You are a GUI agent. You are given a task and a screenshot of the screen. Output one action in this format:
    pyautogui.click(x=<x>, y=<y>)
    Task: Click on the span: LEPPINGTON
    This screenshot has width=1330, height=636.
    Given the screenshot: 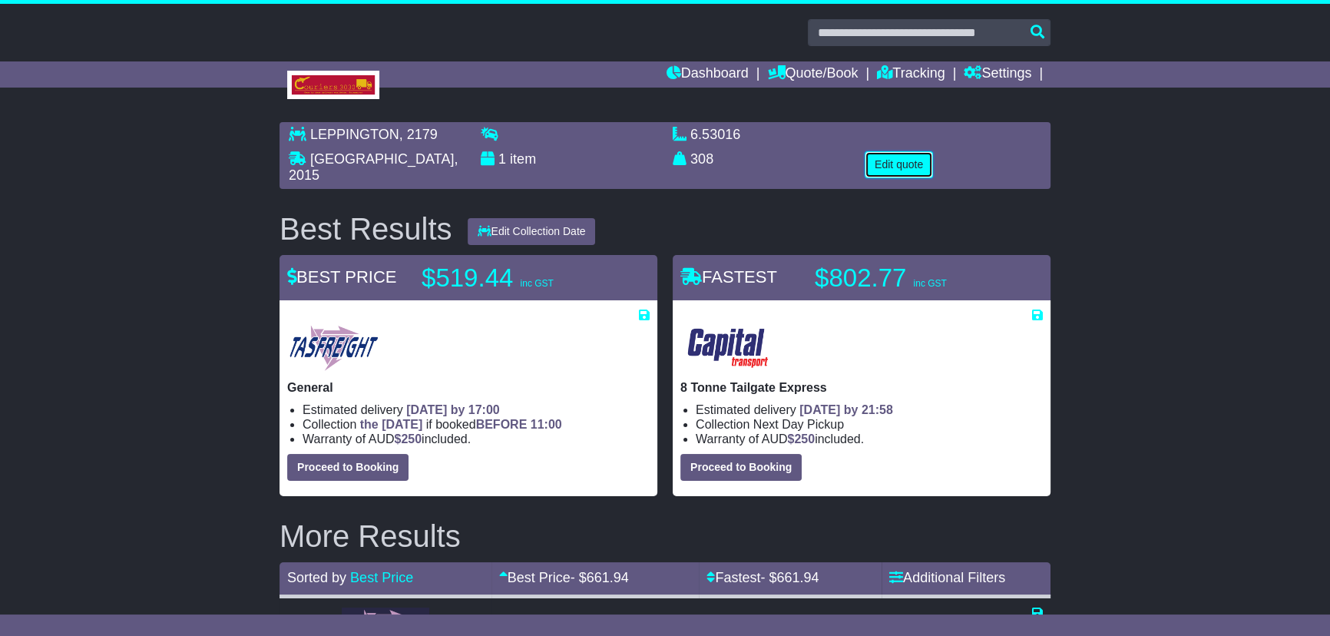 What is the action you would take?
    pyautogui.click(x=355, y=134)
    